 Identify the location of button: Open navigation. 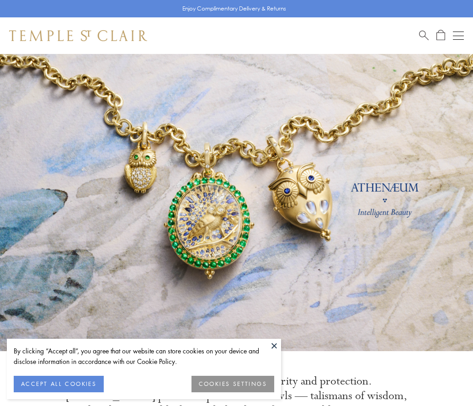
(458, 36).